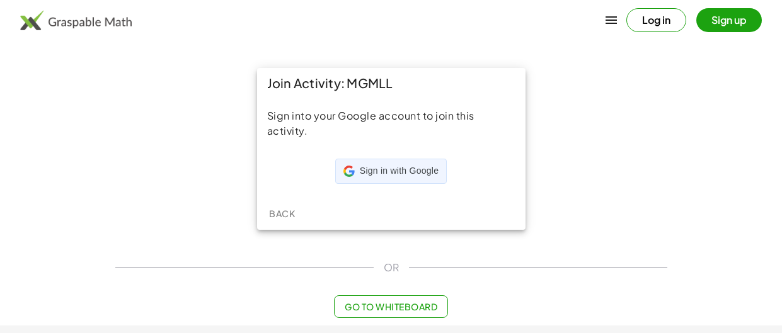 This screenshot has width=782, height=333. Describe the element at coordinates (391, 307) in the screenshot. I see `button: Go to Whiteboard` at that location.